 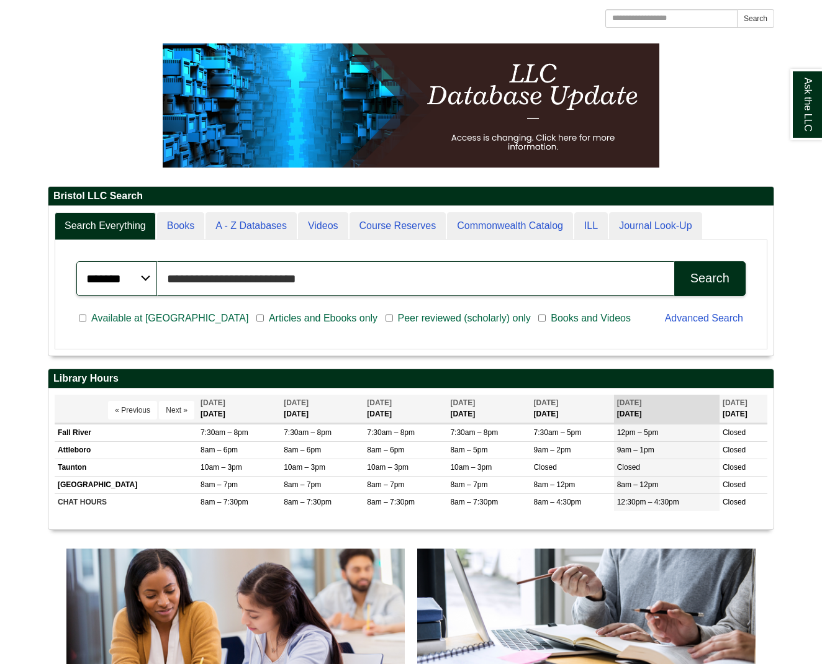 I want to click on input: Books and Videos, so click(x=542, y=319).